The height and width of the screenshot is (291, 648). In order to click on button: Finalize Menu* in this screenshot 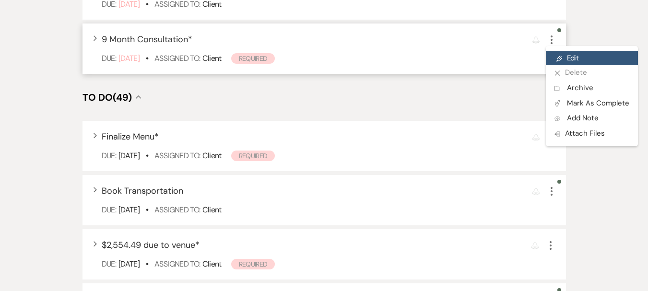, I will do `click(130, 137)`.